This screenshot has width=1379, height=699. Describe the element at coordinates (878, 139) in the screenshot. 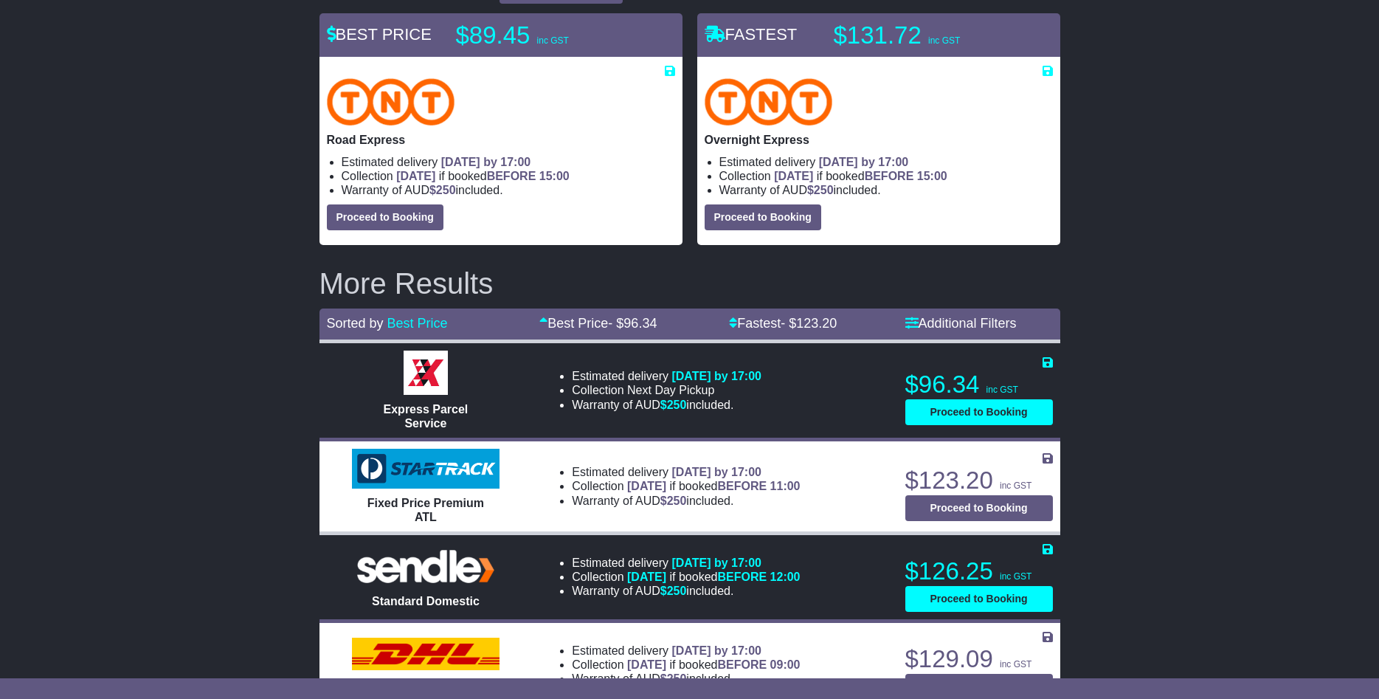

I see `p: Overnight Express` at that location.